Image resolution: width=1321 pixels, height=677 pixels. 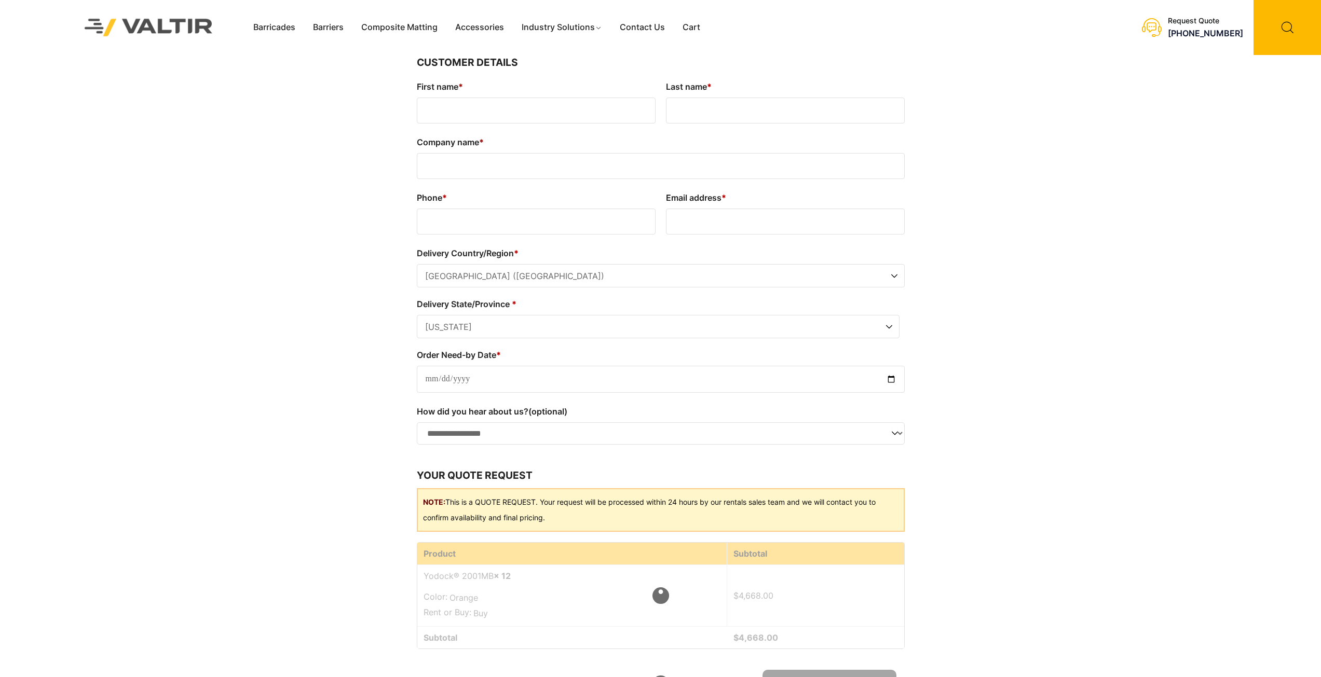 What do you see at coordinates (785, 198) in the screenshot?
I see `label: Email address` at bounding box center [785, 198].